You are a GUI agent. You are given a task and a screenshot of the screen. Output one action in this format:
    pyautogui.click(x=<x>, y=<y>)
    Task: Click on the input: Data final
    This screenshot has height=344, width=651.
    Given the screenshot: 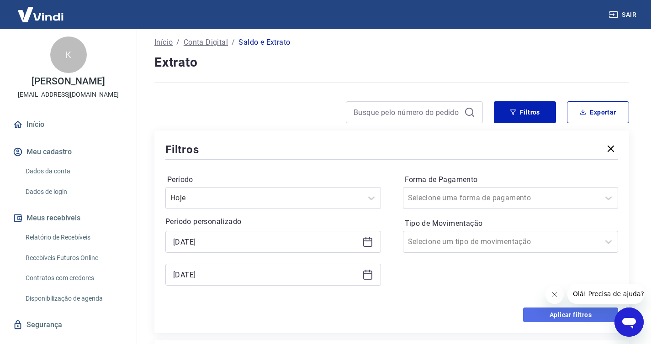 What is the action you would take?
    pyautogui.click(x=266, y=275)
    